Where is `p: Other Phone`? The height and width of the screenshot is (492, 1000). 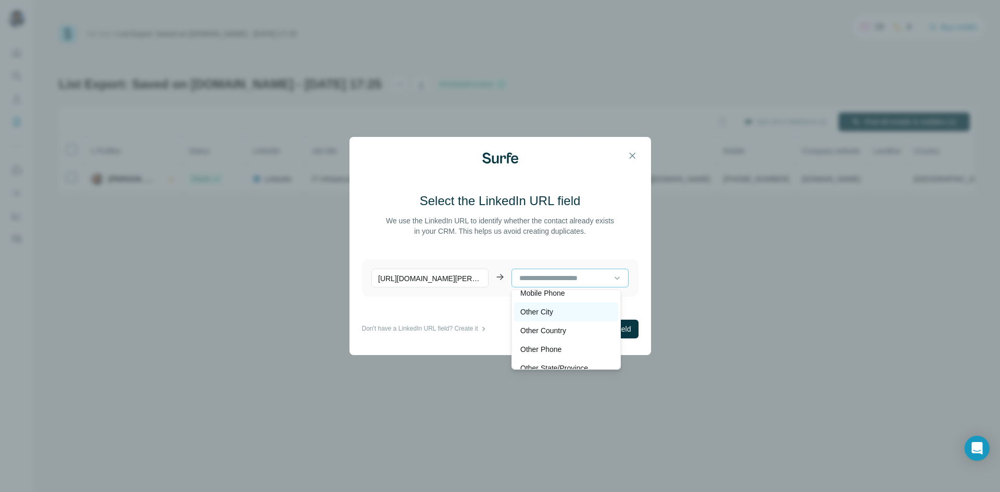
p: Other Phone is located at coordinates (540, 349).